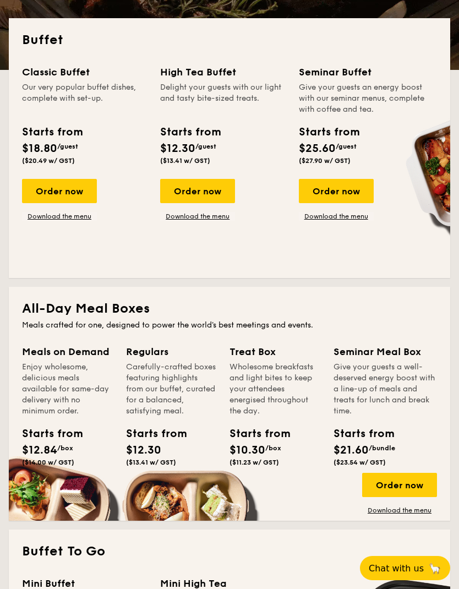 The width and height of the screenshot is (459, 589). I want to click on div: Meals on Demand, so click(67, 352).